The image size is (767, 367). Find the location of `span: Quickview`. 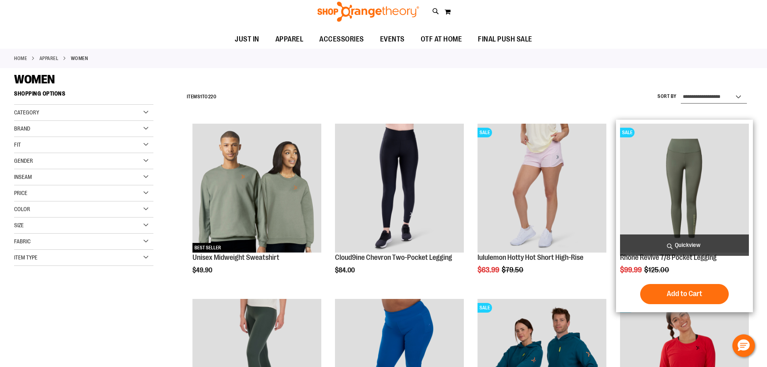

span: Quickview is located at coordinates (685, 245).